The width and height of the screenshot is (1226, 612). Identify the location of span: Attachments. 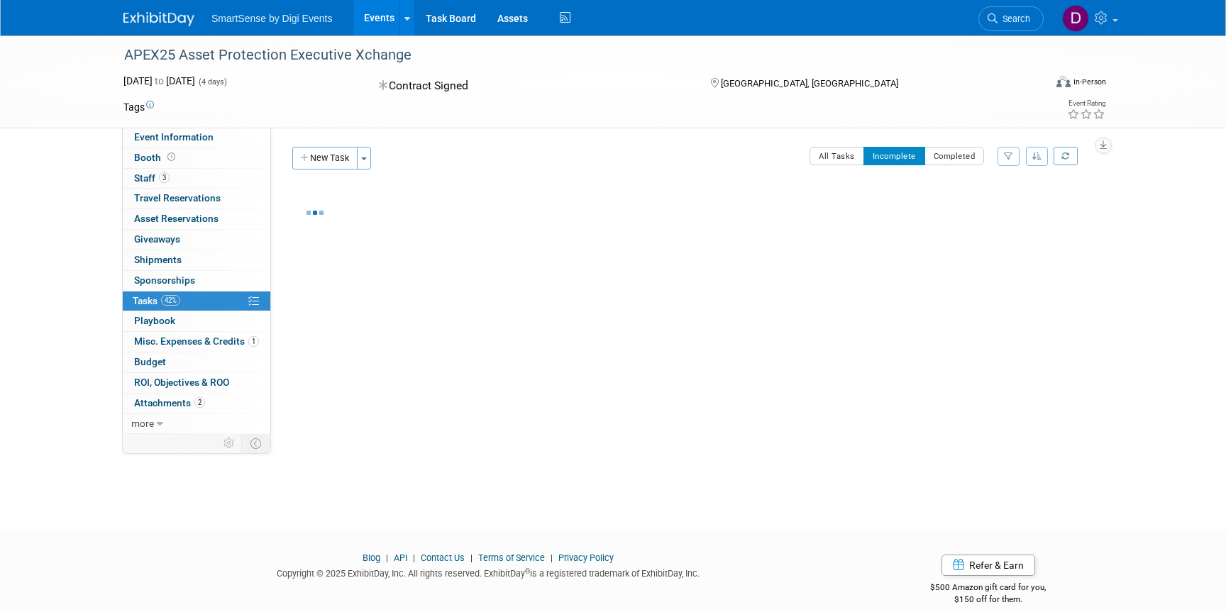
(170, 403).